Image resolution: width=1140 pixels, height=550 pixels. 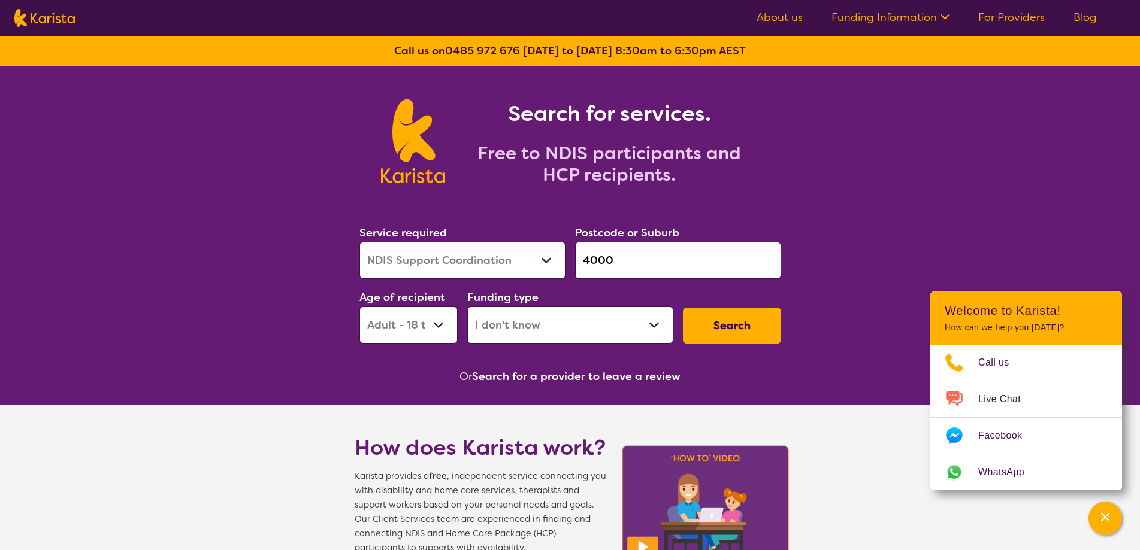 I want to click on span: Call us, so click(x=1001, y=363).